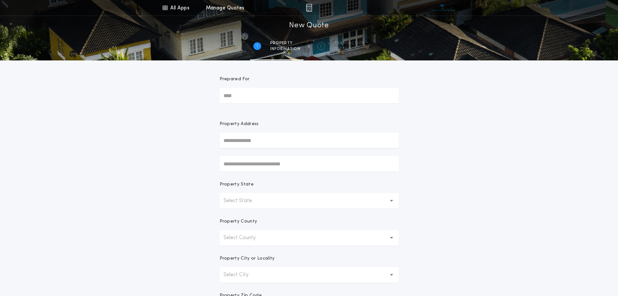 The height and width of the screenshot is (296, 618). I want to click on span: Property, so click(285, 43).